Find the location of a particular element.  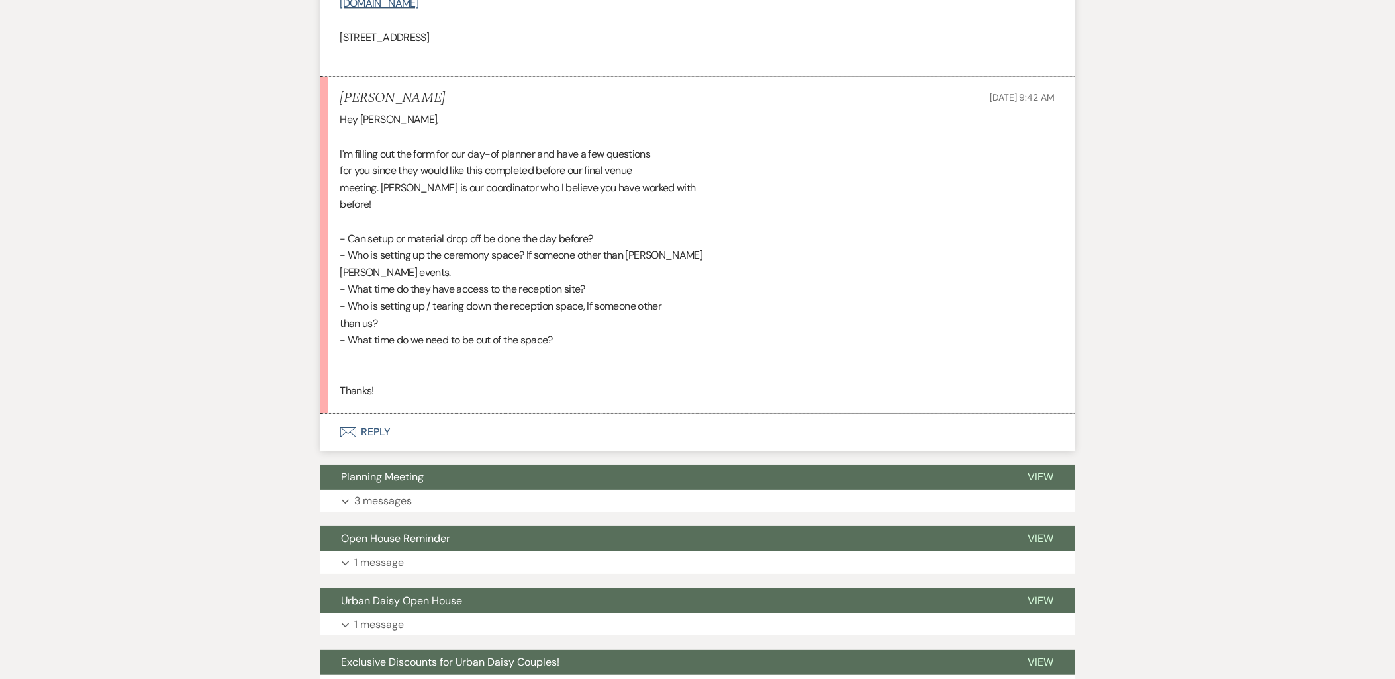

button: 3 messages is located at coordinates (698, 501).